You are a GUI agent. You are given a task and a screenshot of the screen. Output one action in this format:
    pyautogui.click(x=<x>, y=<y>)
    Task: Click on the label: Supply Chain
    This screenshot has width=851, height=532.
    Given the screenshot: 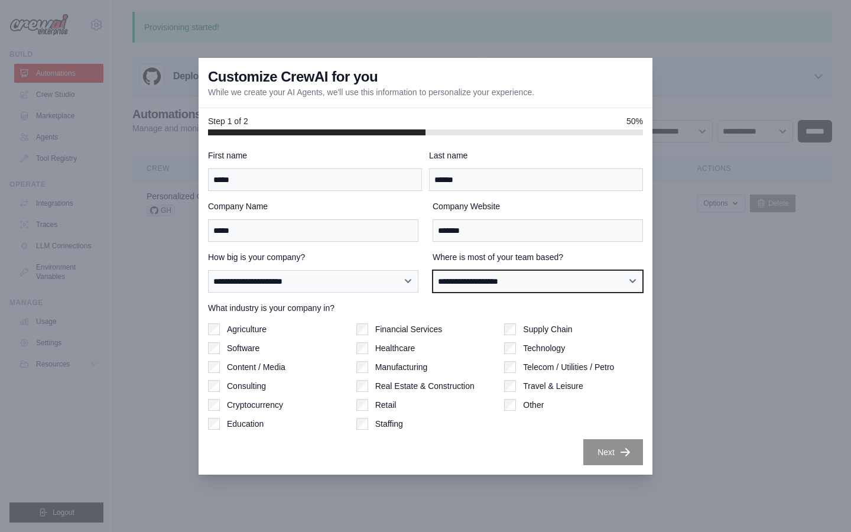 What is the action you would take?
    pyautogui.click(x=547, y=329)
    